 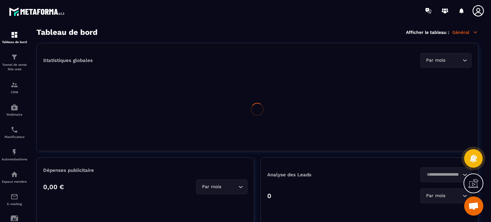 What do you see at coordinates (465, 32) in the screenshot?
I see `p: Général` at bounding box center [465, 32].